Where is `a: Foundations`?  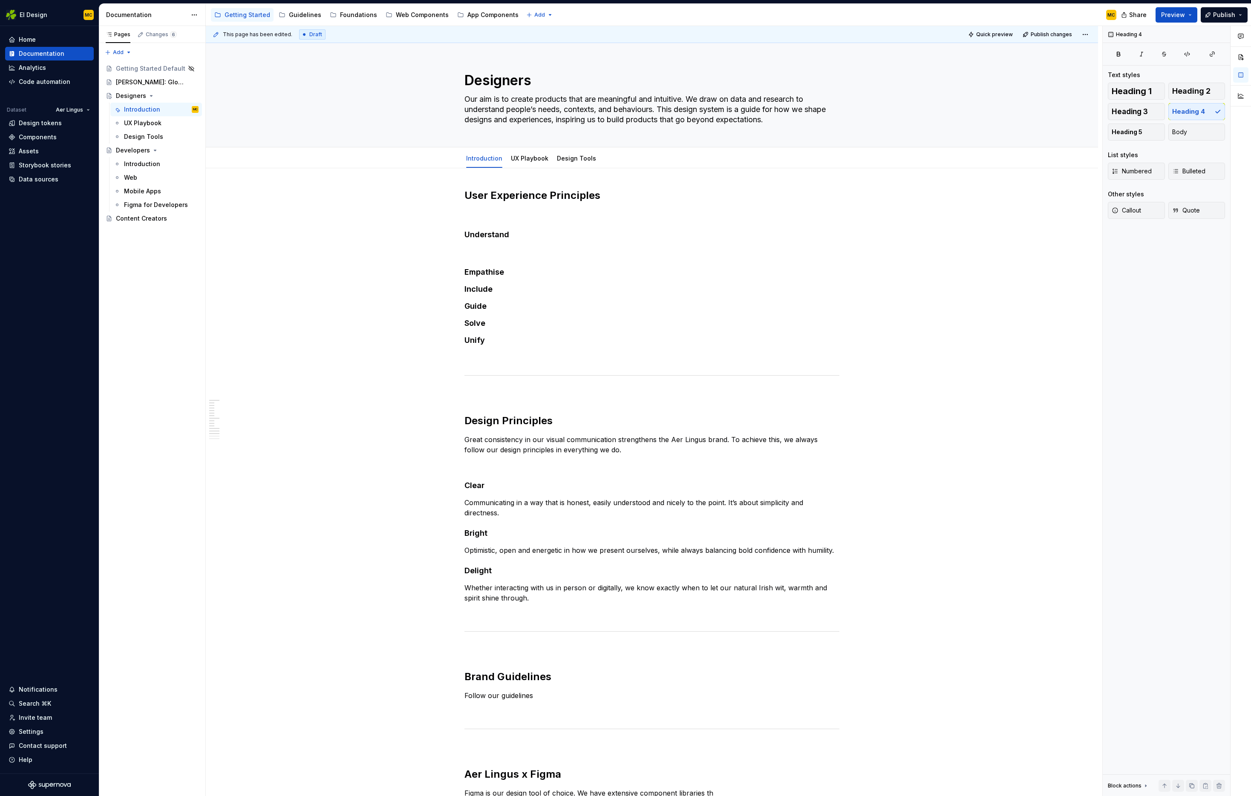 a: Foundations is located at coordinates (353, 15).